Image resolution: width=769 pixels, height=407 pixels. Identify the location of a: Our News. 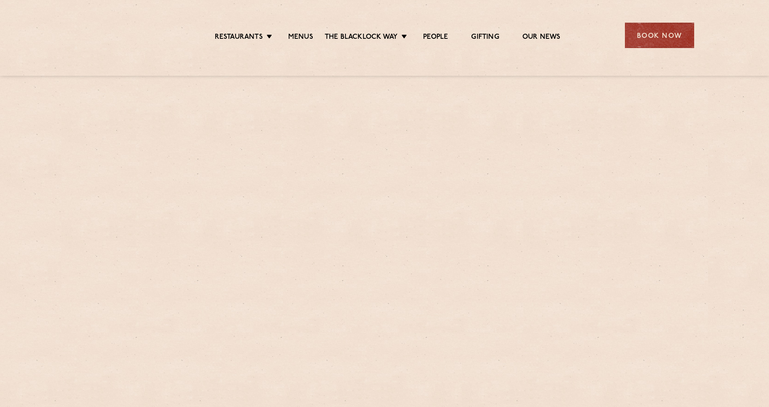
(541, 38).